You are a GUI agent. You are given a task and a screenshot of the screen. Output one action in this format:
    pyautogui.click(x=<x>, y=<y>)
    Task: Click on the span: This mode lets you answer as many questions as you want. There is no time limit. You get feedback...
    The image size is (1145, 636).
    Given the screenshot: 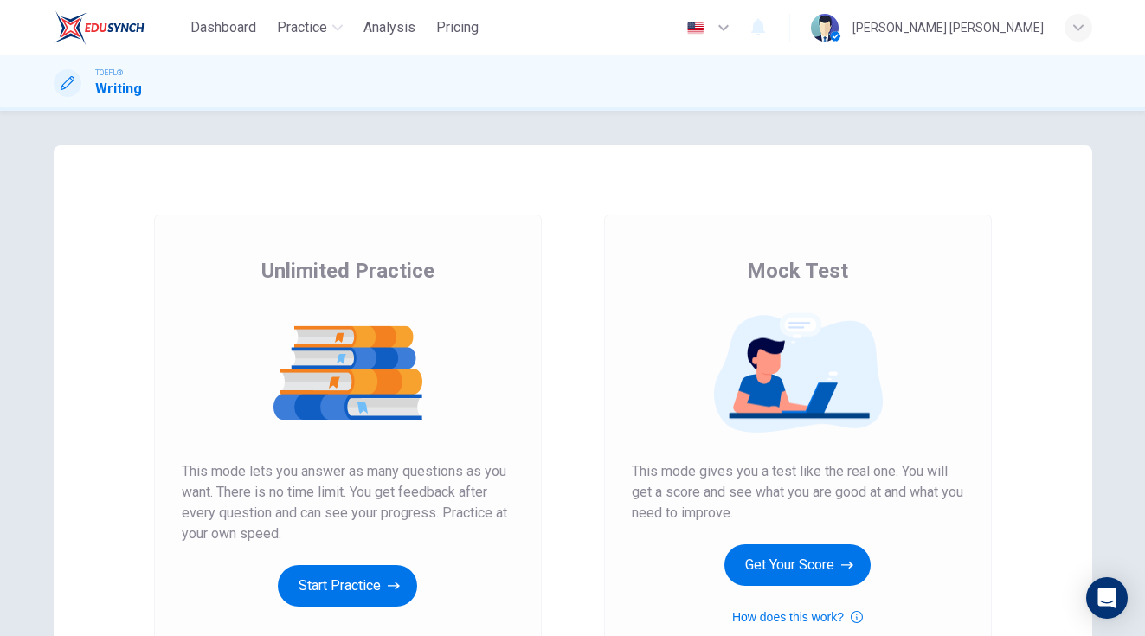 What is the action you would take?
    pyautogui.click(x=348, y=503)
    